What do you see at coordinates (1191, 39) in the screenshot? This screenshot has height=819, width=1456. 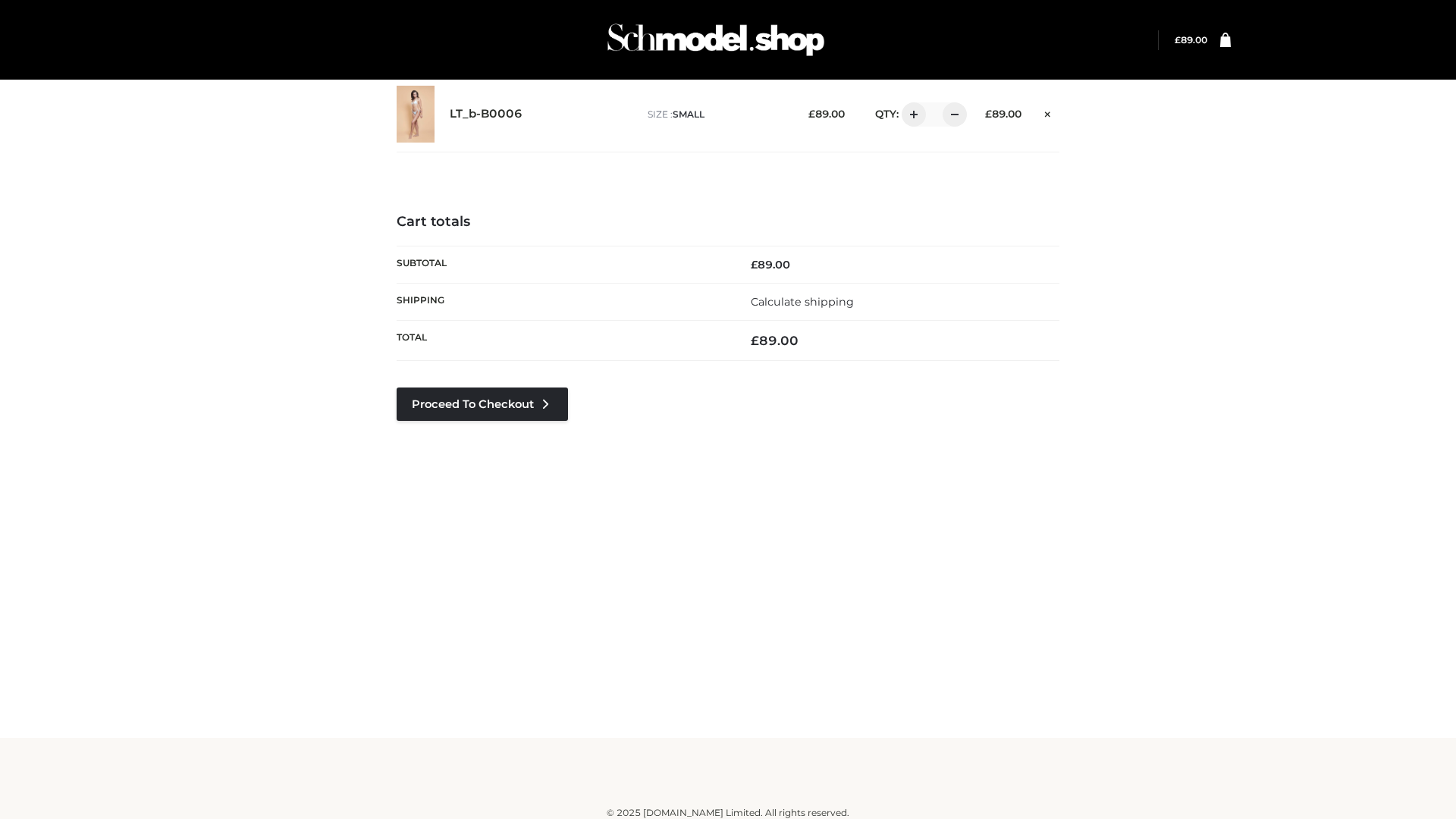 I see `a: £89.00` at bounding box center [1191, 39].